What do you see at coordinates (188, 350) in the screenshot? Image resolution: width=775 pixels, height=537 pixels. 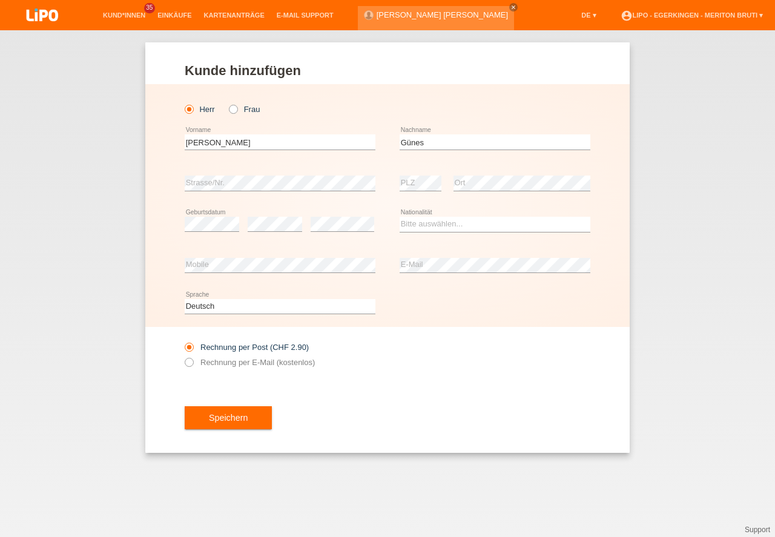 I see `input: Rechnung per Post (CHF 2.90)` at bounding box center [188, 350].